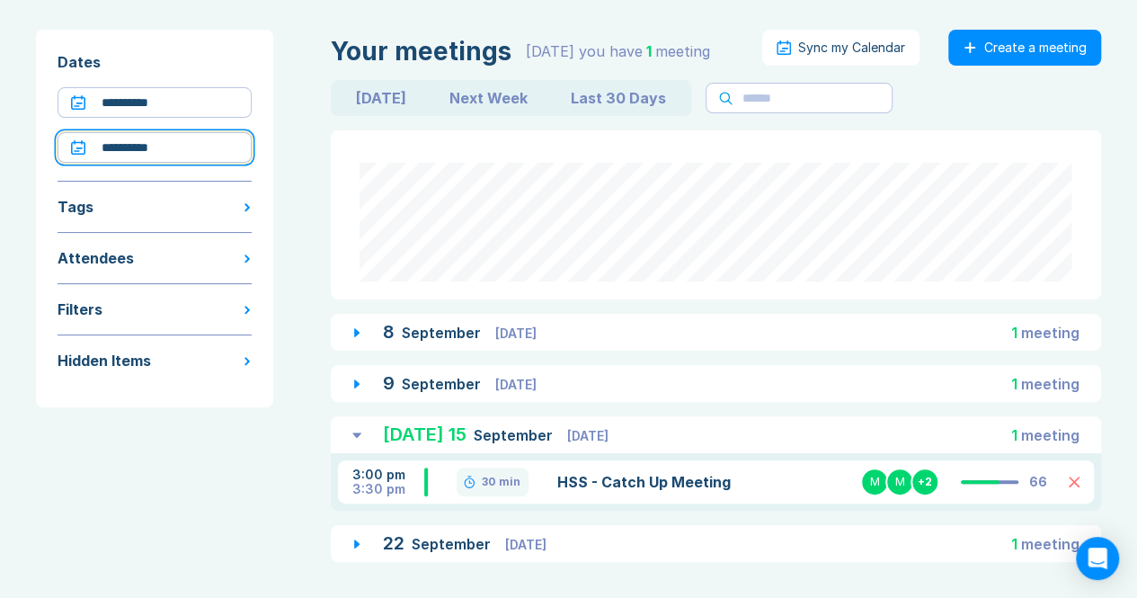 This screenshot has width=1137, height=598. Describe the element at coordinates (1074, 482) in the screenshot. I see `button: Delete` at that location.